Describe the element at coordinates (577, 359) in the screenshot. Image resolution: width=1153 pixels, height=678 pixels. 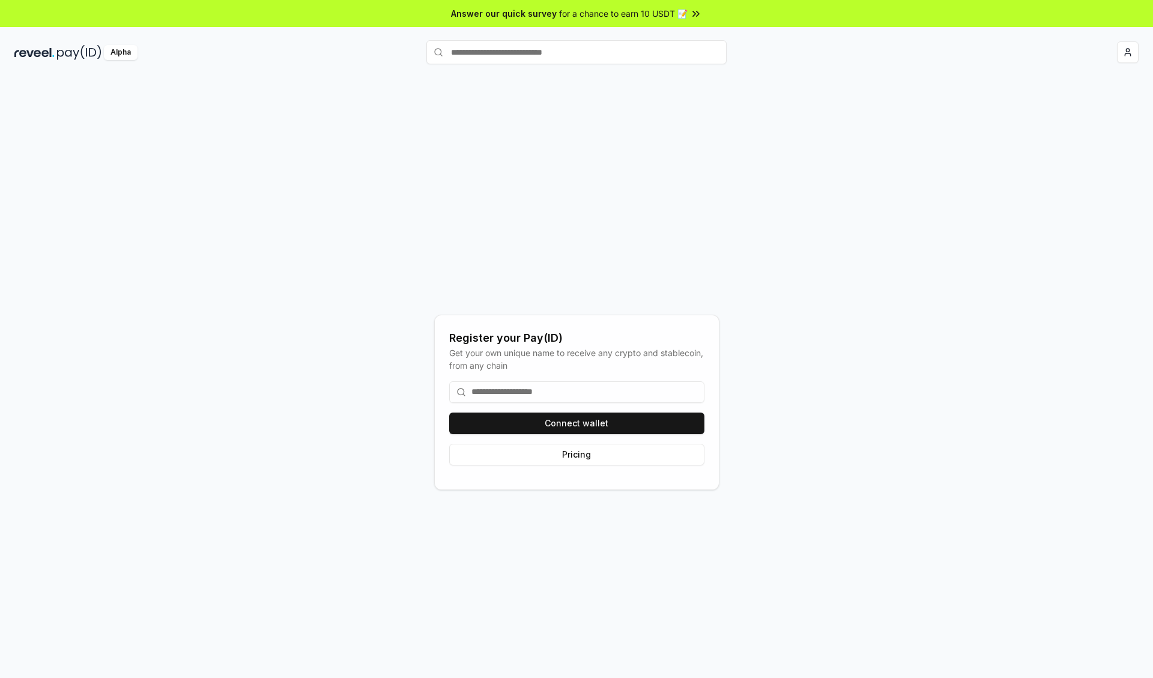
I see `div: Get your own unique name to receive any crypto and stablecoin, from any chain` at that location.